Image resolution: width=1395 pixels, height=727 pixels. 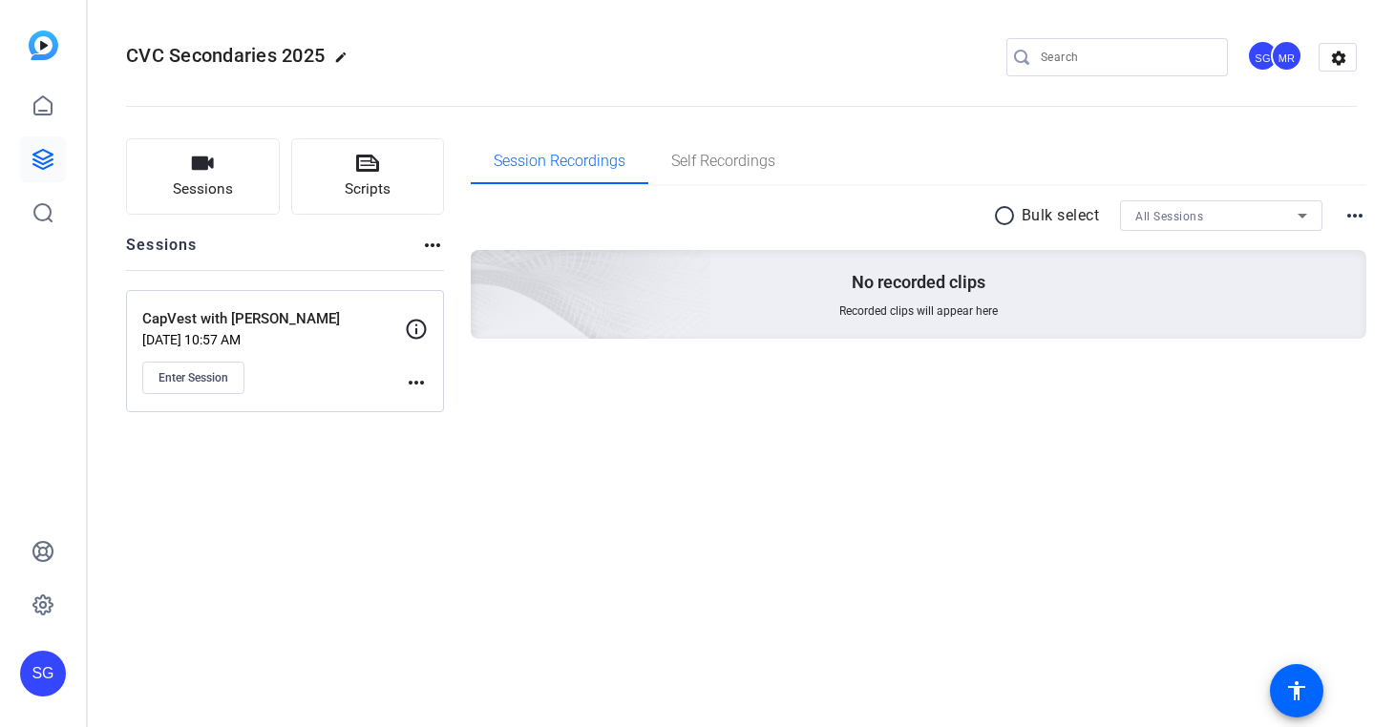 I want to click on span: All Sessions, so click(x=1168, y=217).